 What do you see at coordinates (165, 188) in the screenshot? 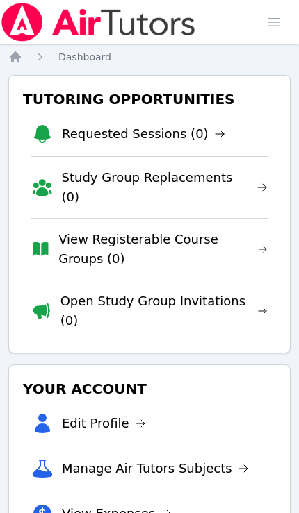
I see `a: Study Group Replacements (0)` at bounding box center [165, 188].